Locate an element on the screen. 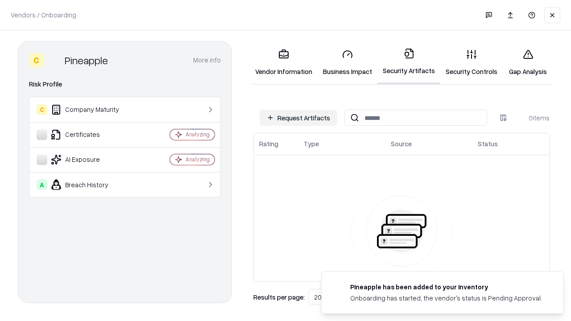  div: Rating is located at coordinates (269, 144).